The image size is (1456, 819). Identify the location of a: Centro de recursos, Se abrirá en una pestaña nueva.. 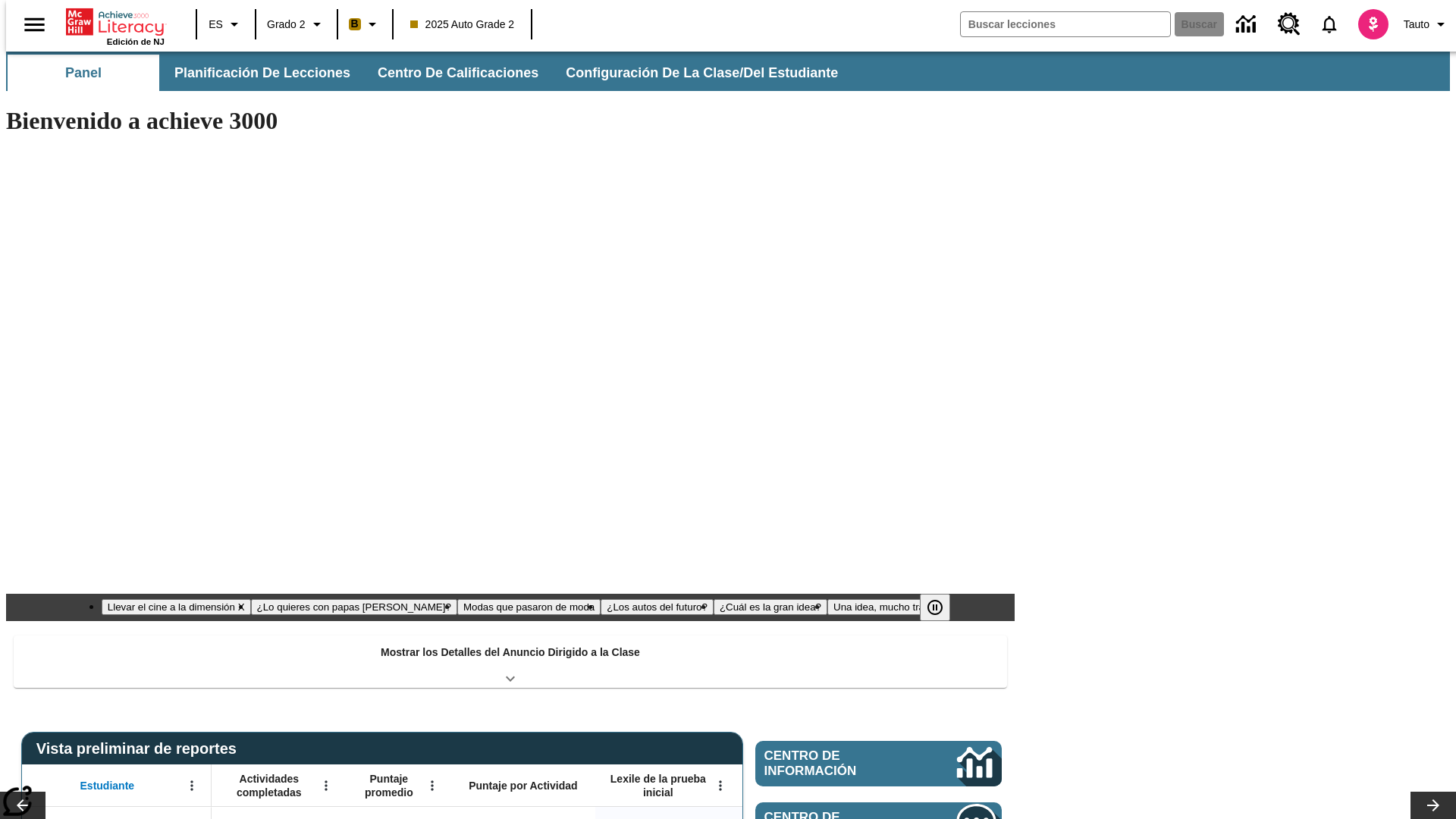
(1289, 24).